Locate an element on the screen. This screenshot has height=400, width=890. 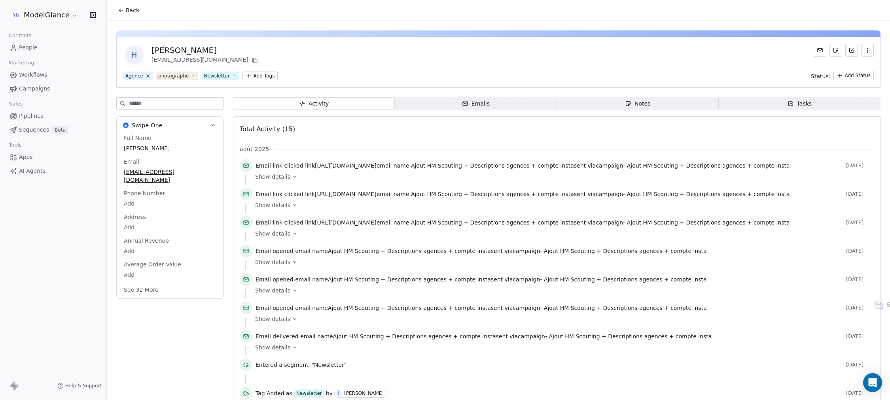
span: Status: is located at coordinates (820, 76).